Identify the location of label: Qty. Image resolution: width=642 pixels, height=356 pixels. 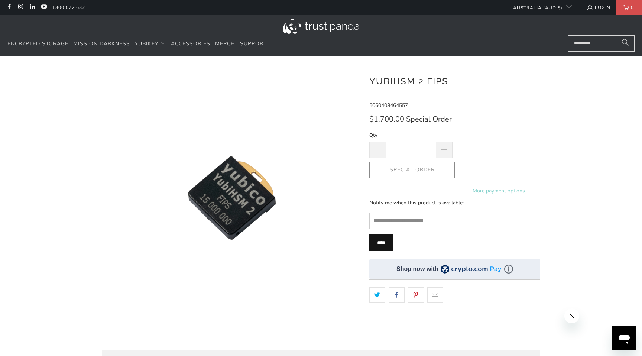
(411, 135).